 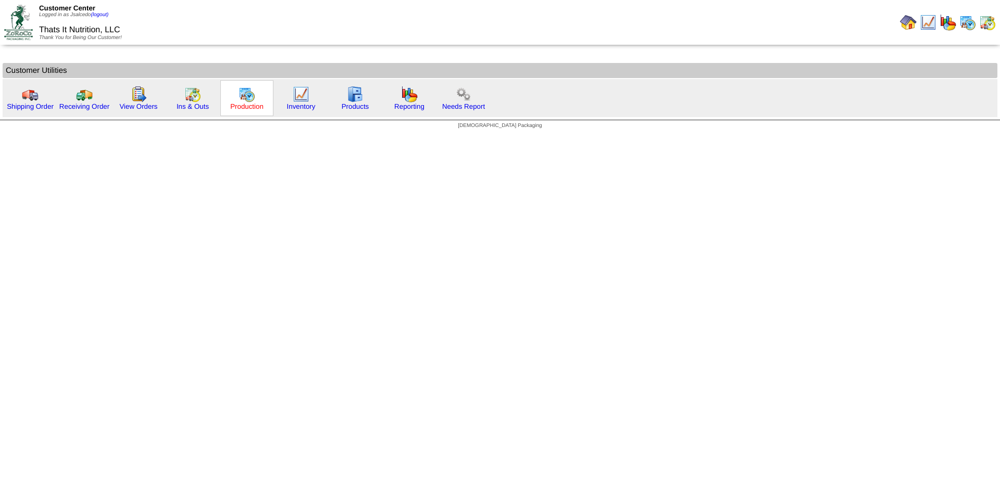 What do you see at coordinates (463, 94) in the screenshot?
I see `img: workflow.png` at bounding box center [463, 94].